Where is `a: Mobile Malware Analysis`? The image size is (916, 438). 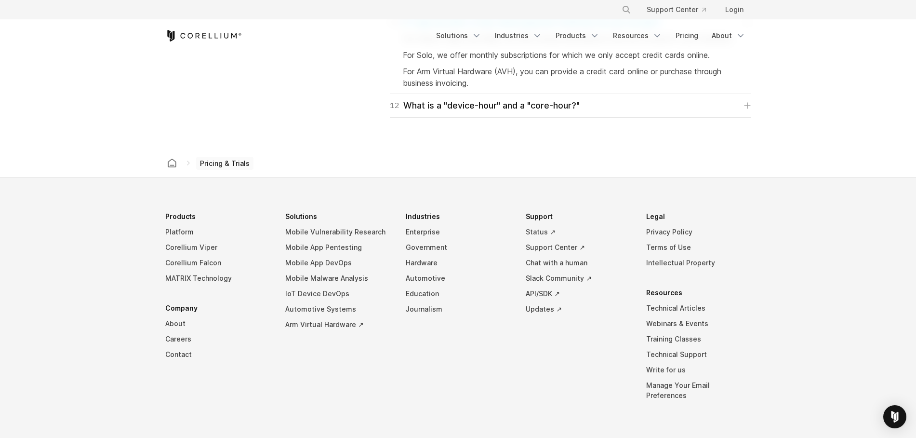 a: Mobile Malware Analysis is located at coordinates (338, 278).